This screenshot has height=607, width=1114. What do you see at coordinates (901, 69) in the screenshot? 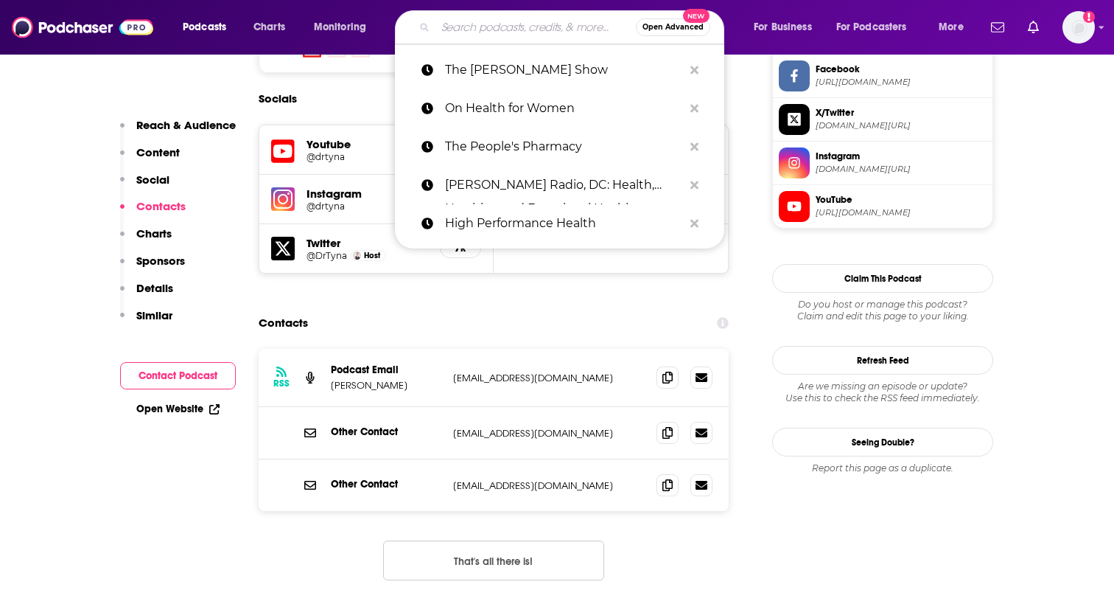
I see `span: Facebook` at bounding box center [901, 69].